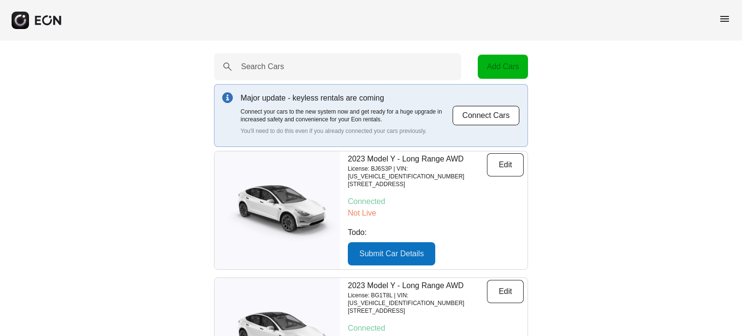 The image size is (742, 336). Describe the element at coordinates (262, 67) in the screenshot. I see `label: Search Cars` at that location.